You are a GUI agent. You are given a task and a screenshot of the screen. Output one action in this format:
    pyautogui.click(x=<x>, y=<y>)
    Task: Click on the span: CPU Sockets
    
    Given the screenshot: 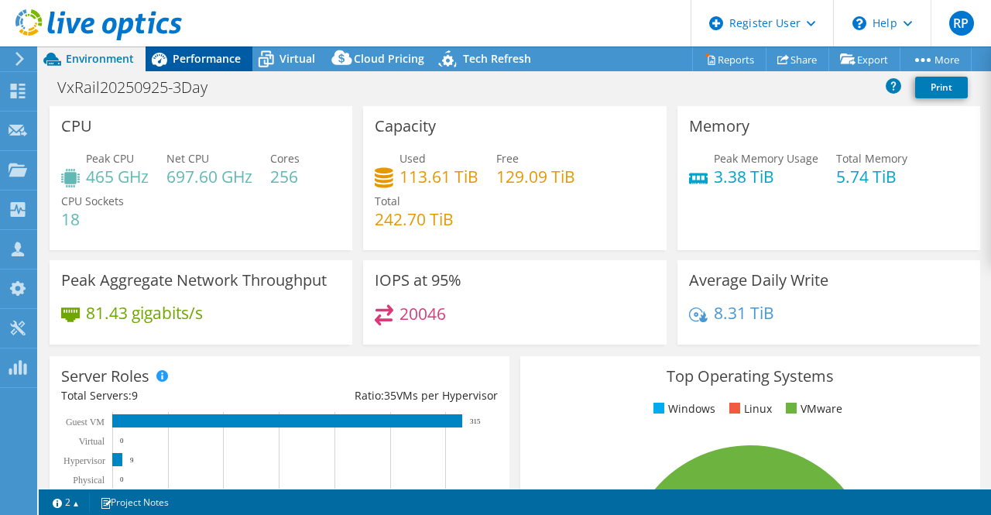 What is the action you would take?
    pyautogui.click(x=92, y=200)
    